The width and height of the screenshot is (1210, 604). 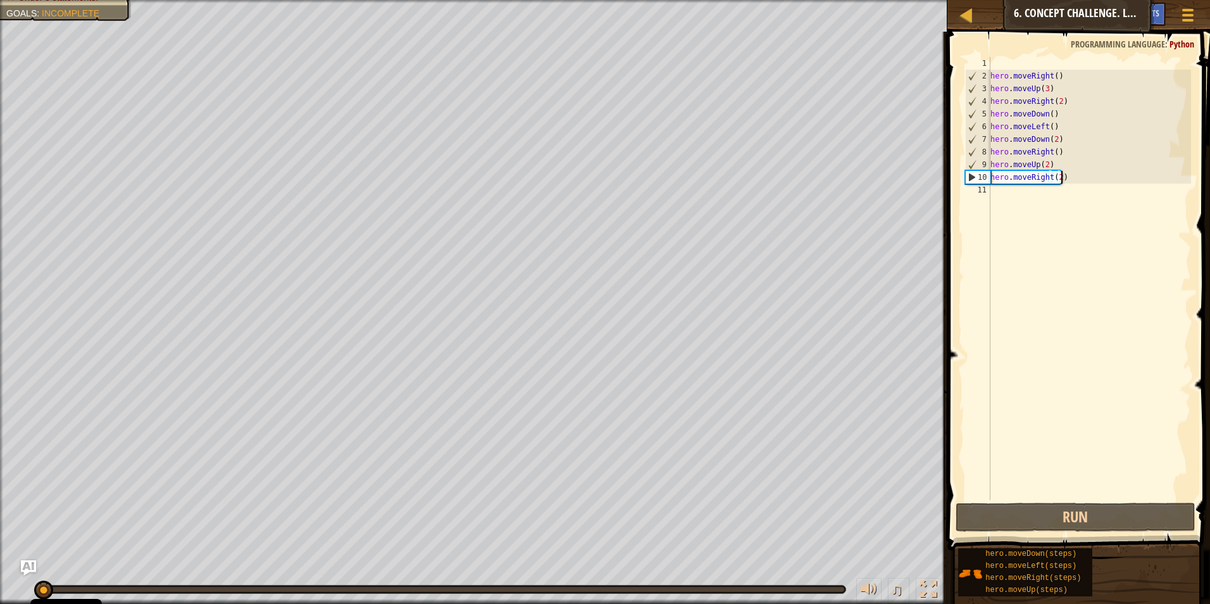 What do you see at coordinates (1033, 578) in the screenshot?
I see `span: hero.moveRight(steps)` at bounding box center [1033, 578].